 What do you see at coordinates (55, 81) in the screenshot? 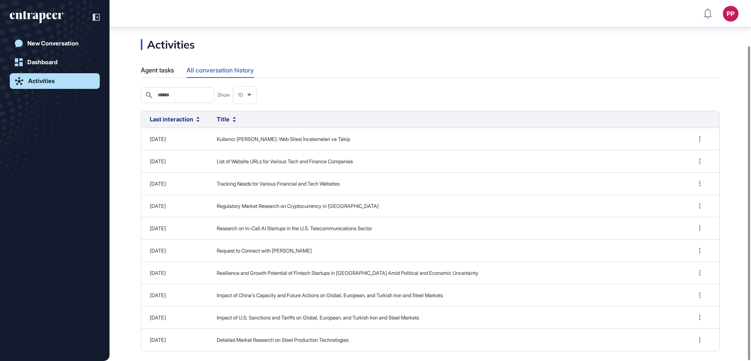
I see `a: Activities` at bounding box center [55, 81].